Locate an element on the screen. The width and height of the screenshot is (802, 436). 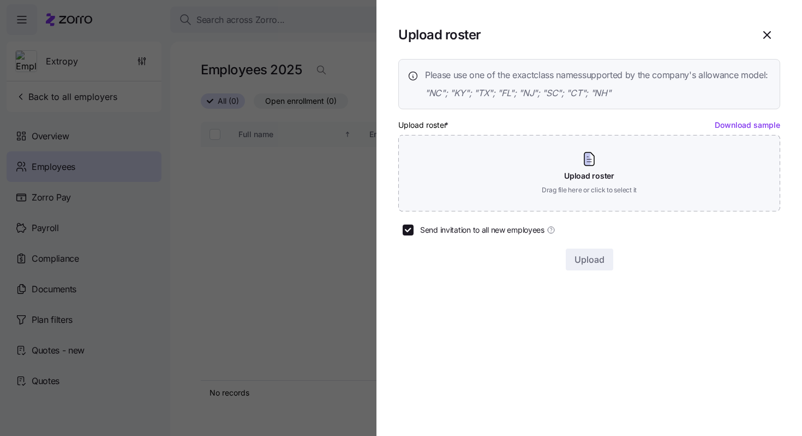
button: Upload is located at coordinates (590, 259).